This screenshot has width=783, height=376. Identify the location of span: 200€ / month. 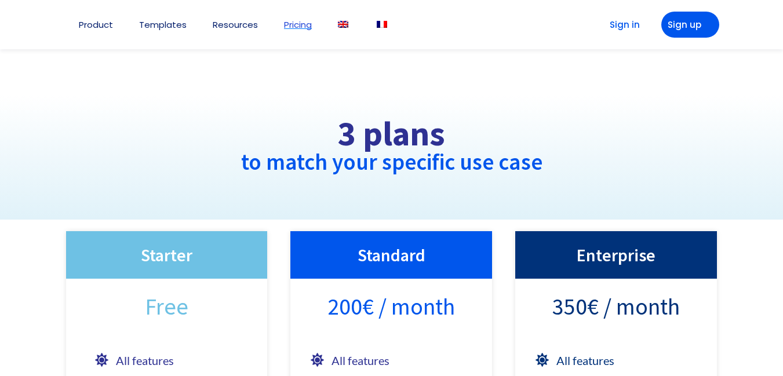
(391, 306).